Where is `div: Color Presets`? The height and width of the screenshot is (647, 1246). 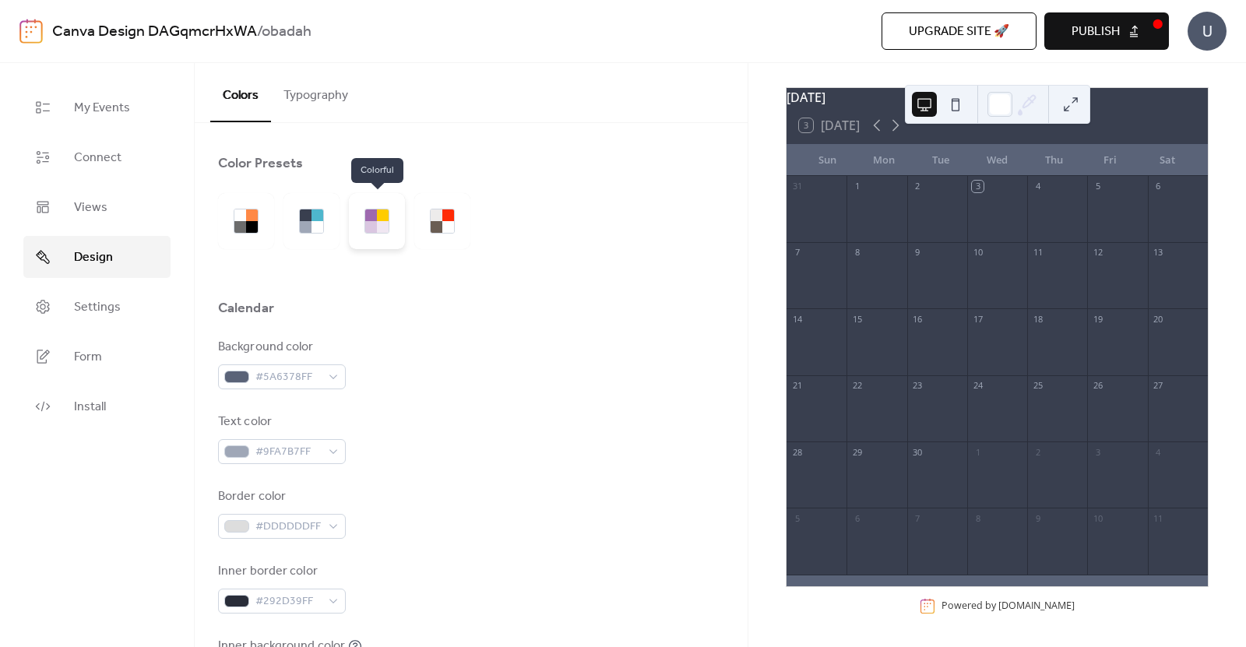 div: Color Presets is located at coordinates (260, 163).